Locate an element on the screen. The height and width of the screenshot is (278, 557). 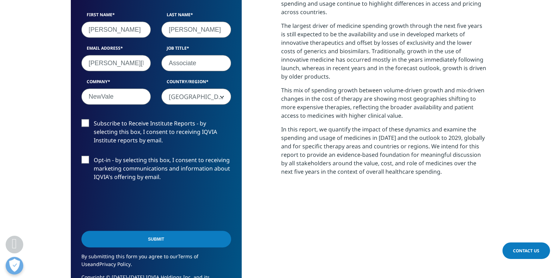
p: The largest driver of medicine spending growth through the next five years is still expected to b... is located at coordinates (384, 54).